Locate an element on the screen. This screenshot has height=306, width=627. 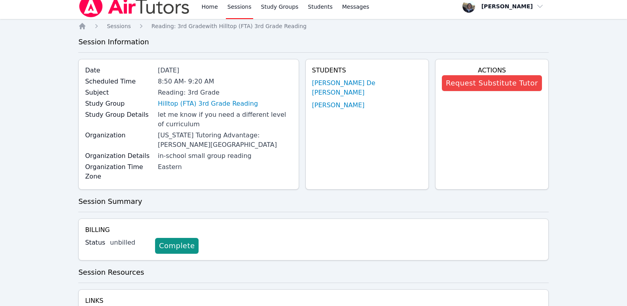
label: Date is located at coordinates (119, 70).